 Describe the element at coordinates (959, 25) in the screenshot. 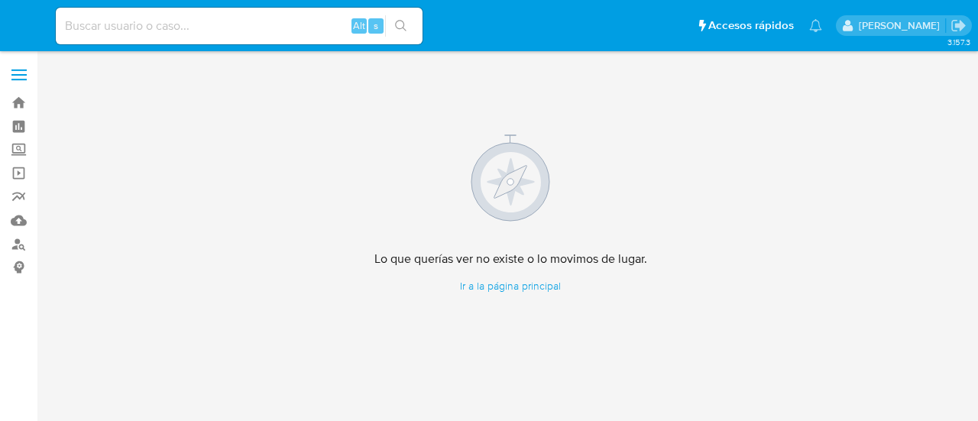

I see `a: Salir` at that location.